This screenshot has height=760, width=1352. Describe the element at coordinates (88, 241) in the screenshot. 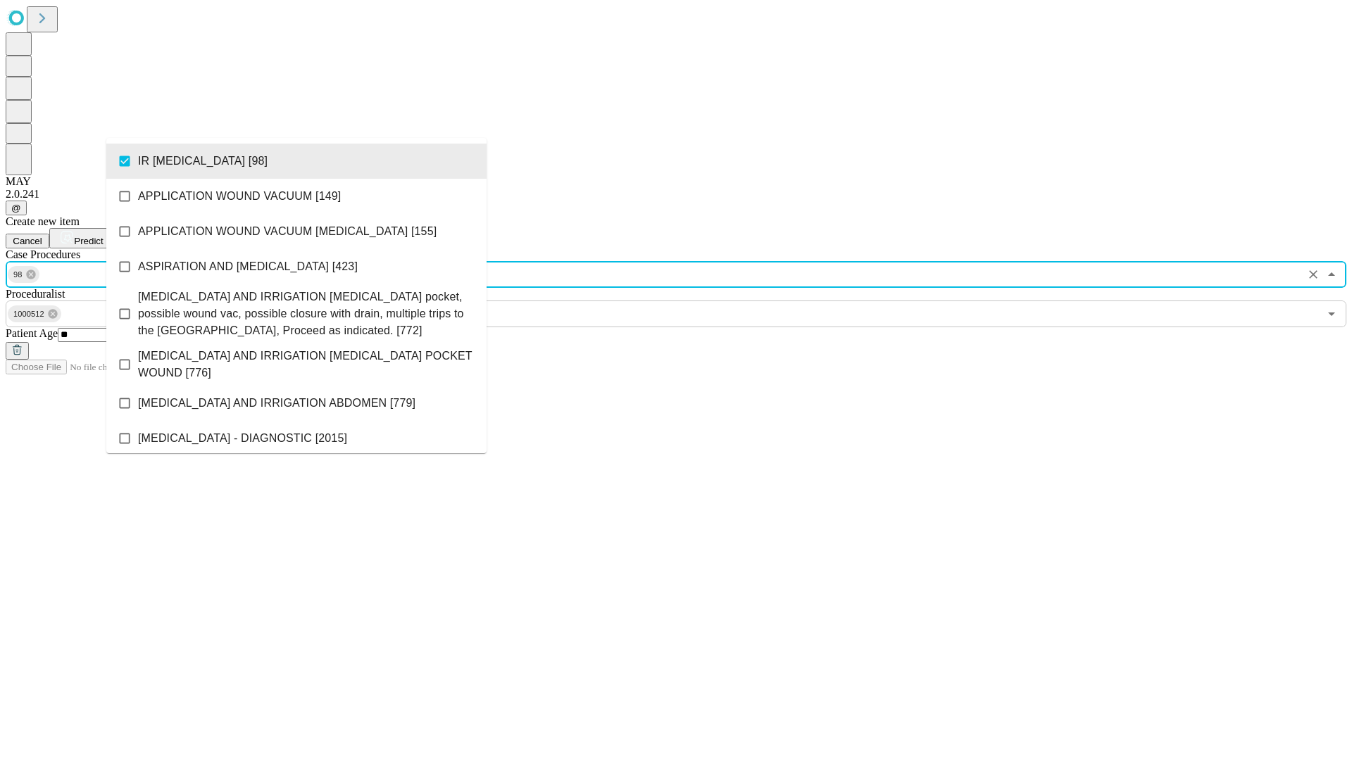

I see `span: Predict` at that location.